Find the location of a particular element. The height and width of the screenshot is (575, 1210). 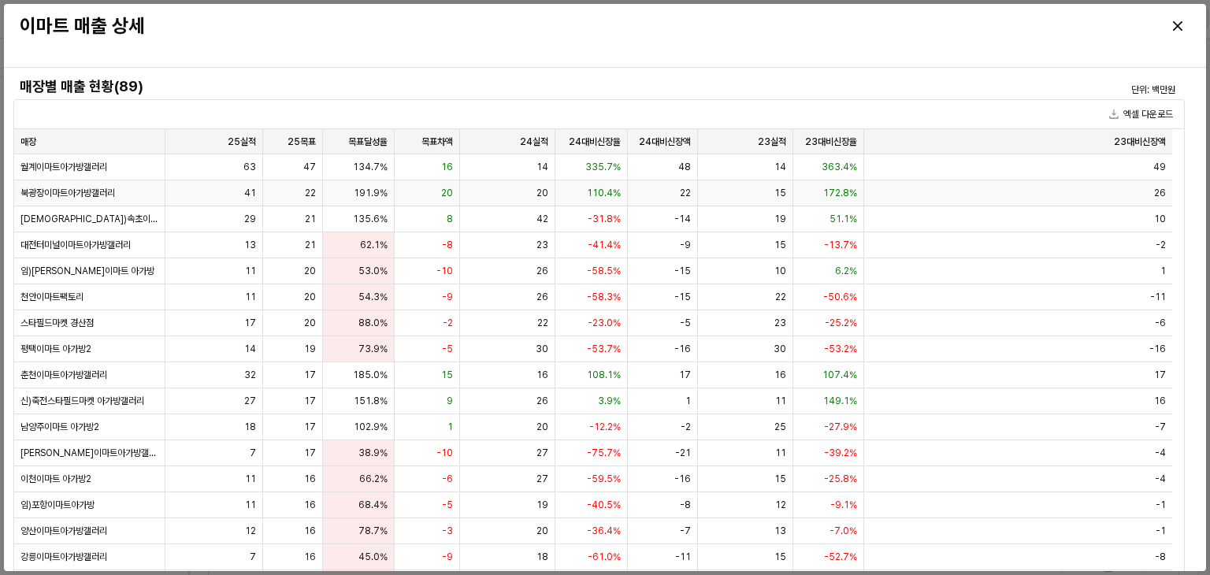

span: -10 is located at coordinates (444, 453).